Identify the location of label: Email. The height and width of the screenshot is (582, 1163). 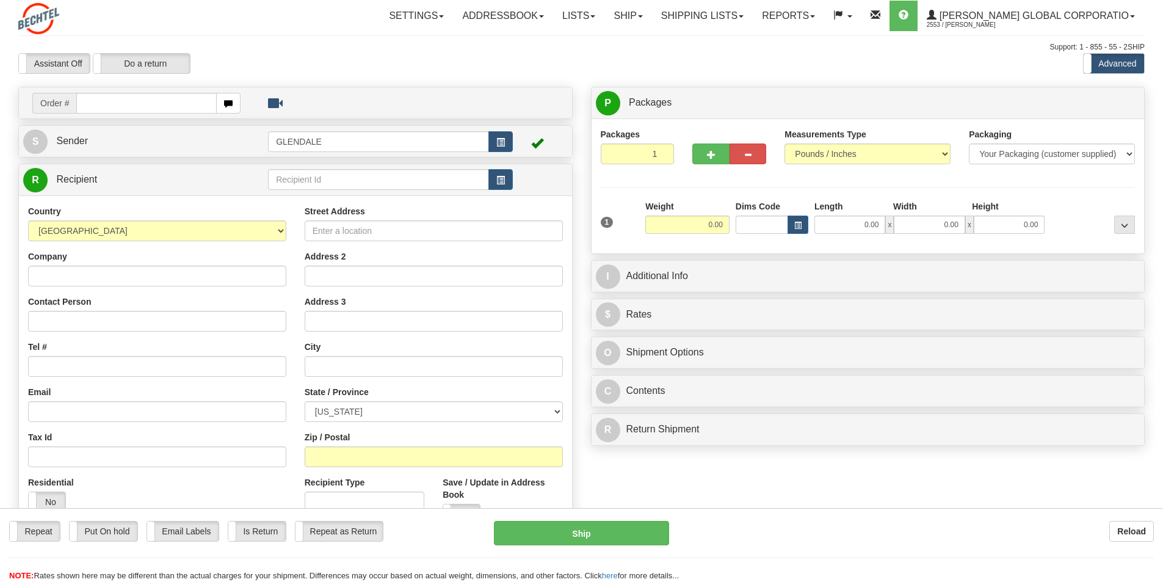
(39, 392).